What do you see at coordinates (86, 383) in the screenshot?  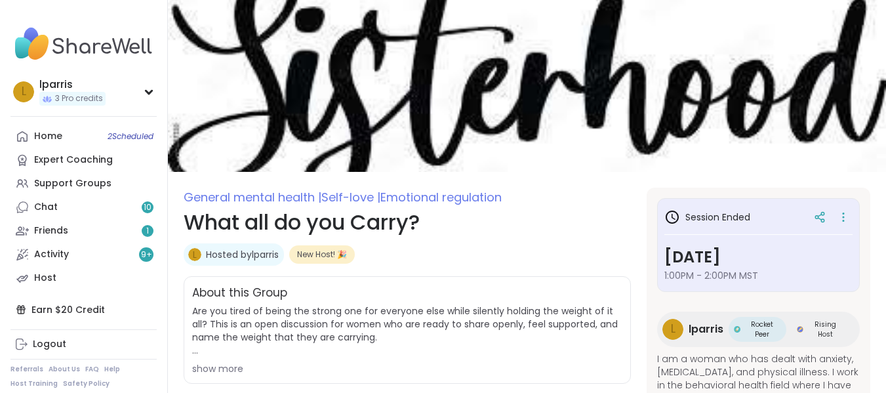 I see `a: Safety Policy` at bounding box center [86, 383].